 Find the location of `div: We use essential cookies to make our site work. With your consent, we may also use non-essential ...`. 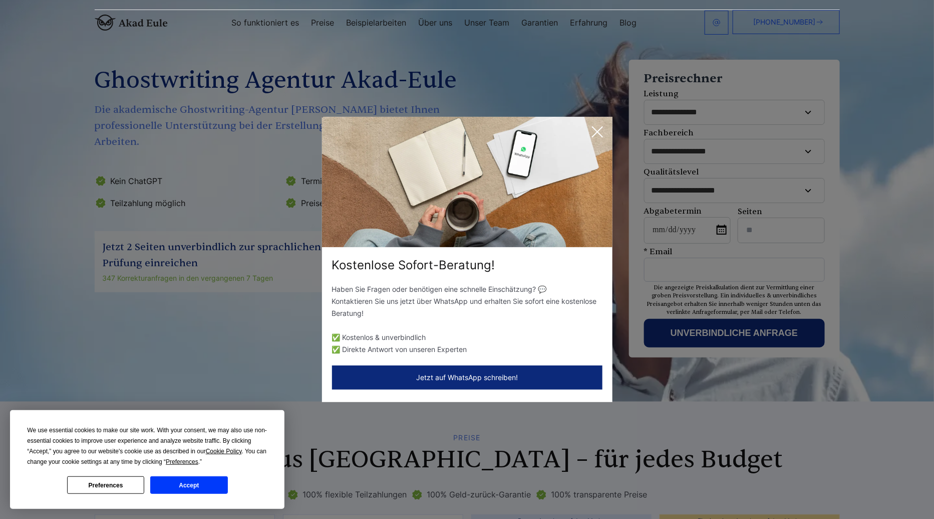

div: We use essential cookies to make our site work. With your consent, we may also use non-essential ... is located at coordinates (147, 446).